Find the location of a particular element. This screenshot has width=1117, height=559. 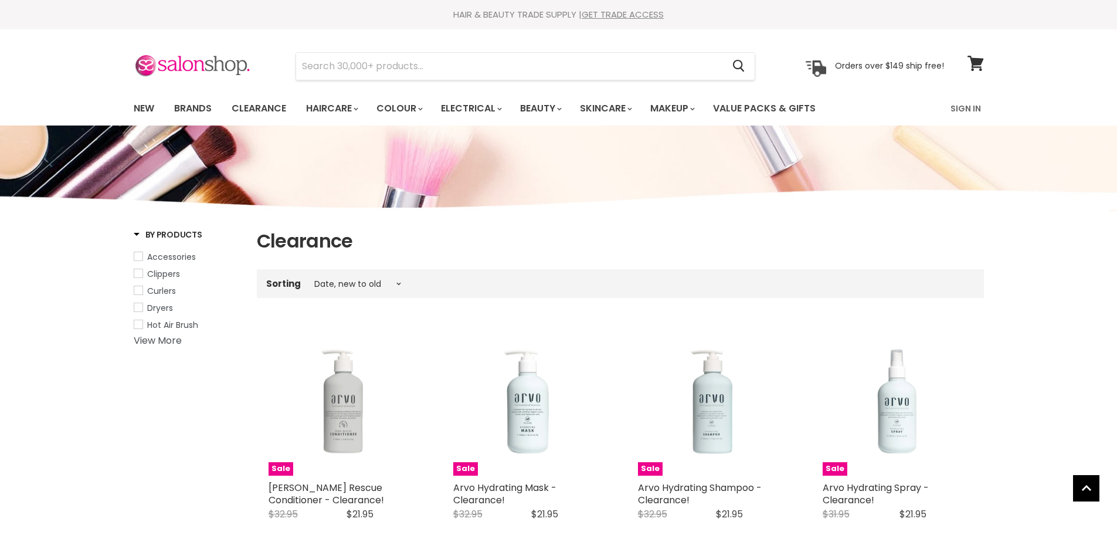

a: Sign In is located at coordinates (966, 109).